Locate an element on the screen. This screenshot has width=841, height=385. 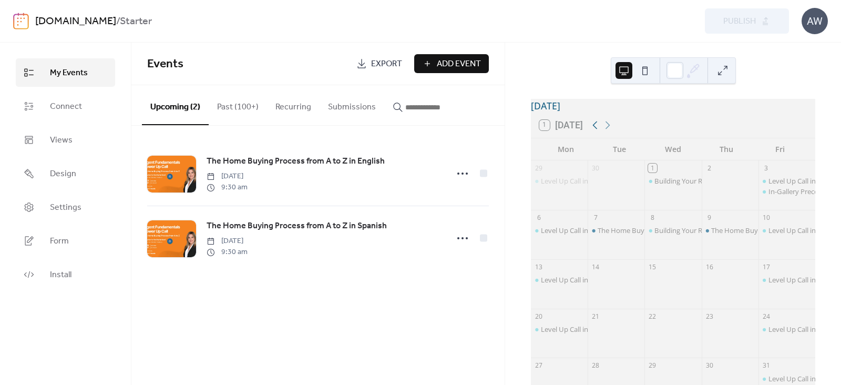
div: 14 is located at coordinates (596, 266).